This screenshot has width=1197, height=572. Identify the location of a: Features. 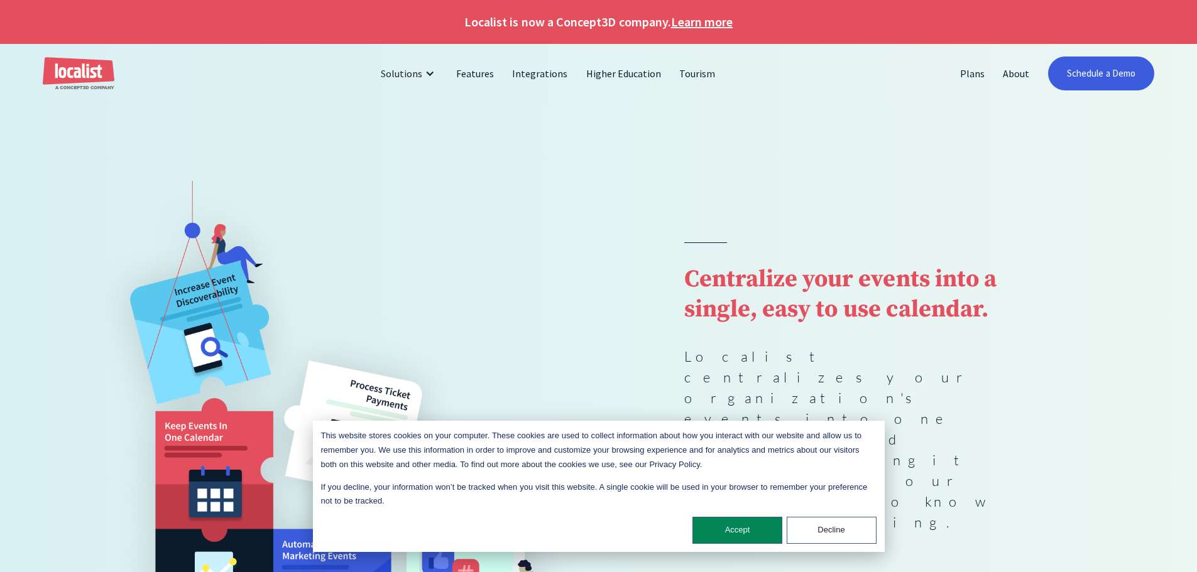
(475, 74).